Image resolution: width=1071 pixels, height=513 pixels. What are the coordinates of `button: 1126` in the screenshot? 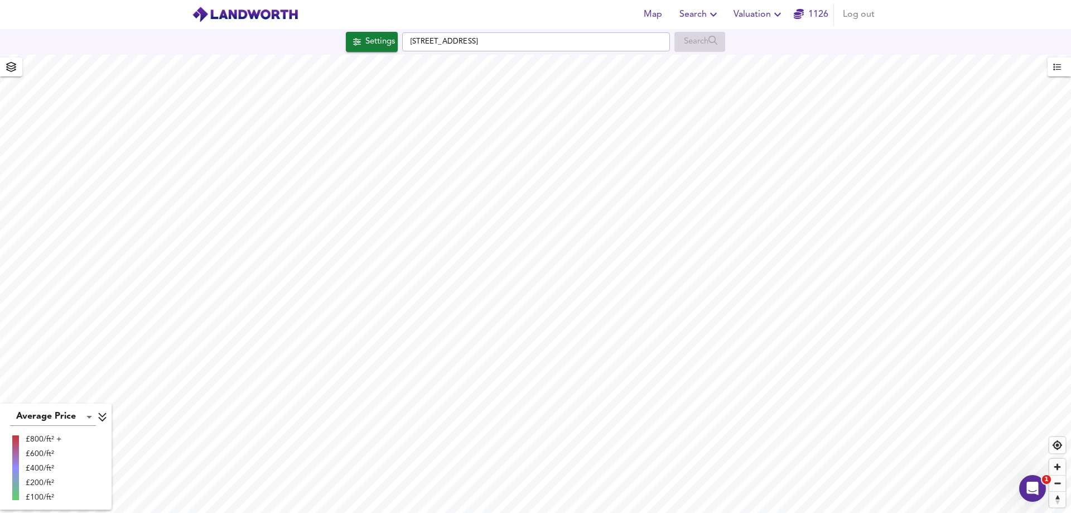 It's located at (811, 15).